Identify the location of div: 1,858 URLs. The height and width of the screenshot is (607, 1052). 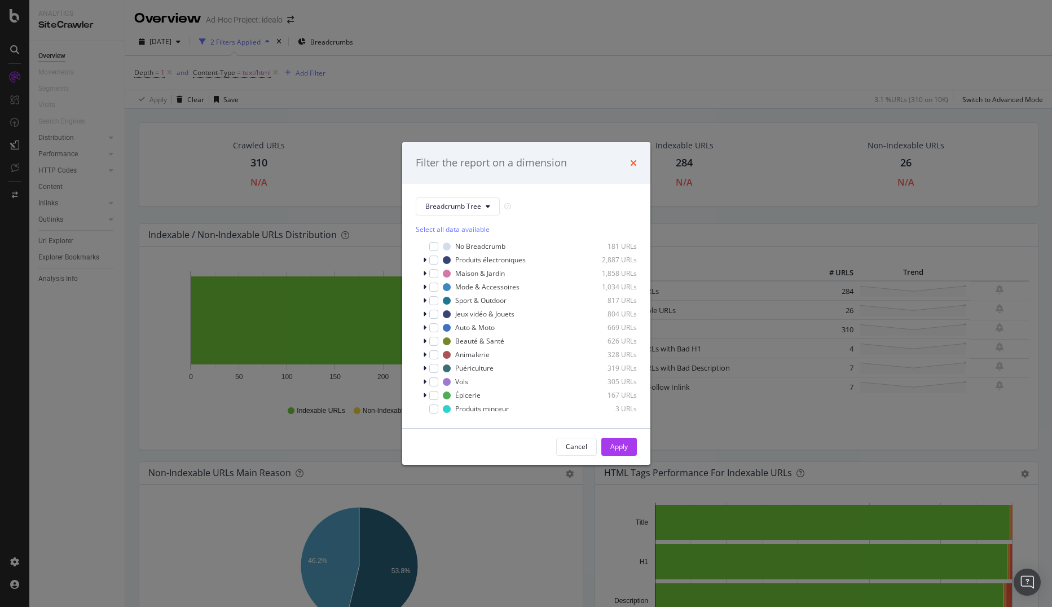
(609, 273).